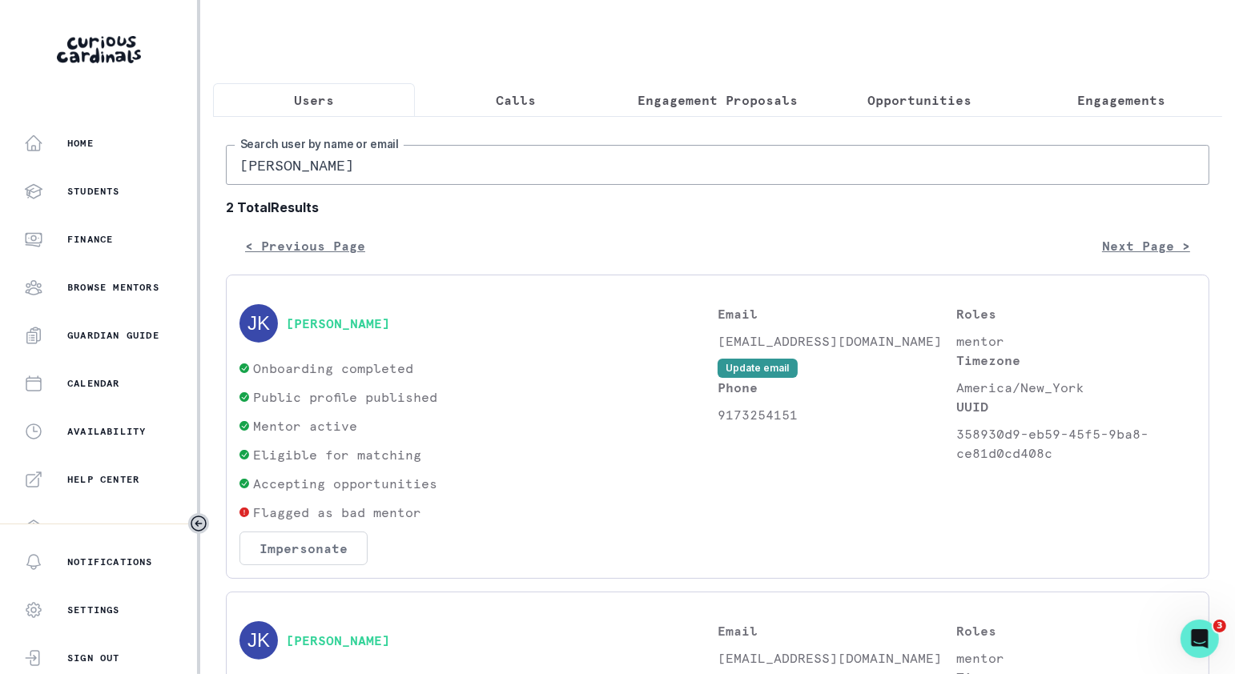  I want to click on p: Flagged as bad mentor, so click(337, 513).